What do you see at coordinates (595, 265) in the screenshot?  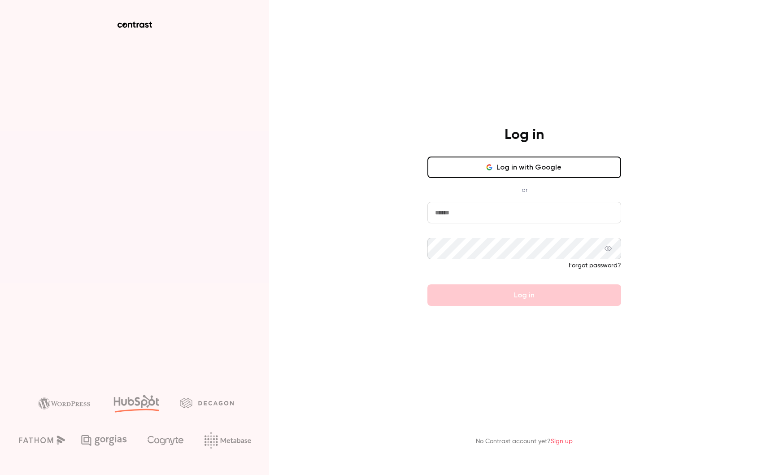 I see `a: Forgot password?` at bounding box center [595, 265].